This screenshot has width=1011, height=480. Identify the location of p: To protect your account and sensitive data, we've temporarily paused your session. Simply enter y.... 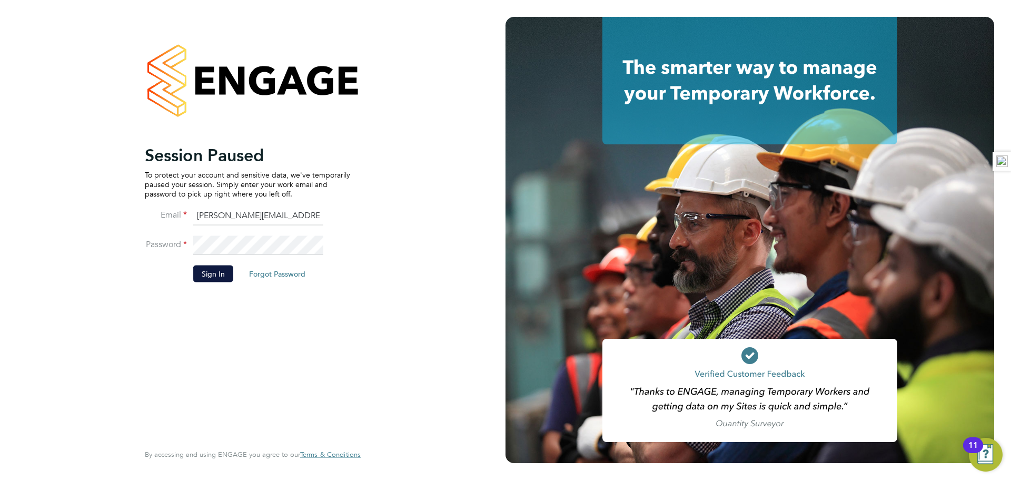
(247, 184).